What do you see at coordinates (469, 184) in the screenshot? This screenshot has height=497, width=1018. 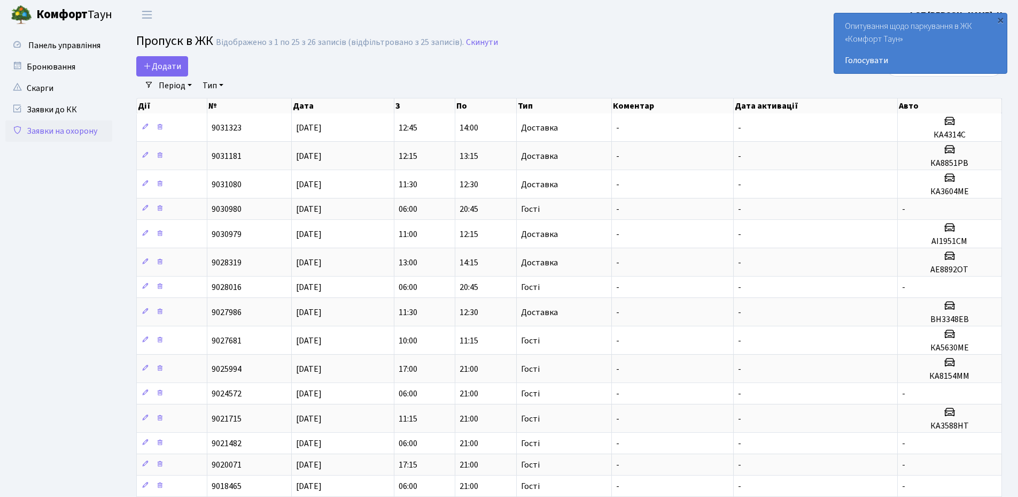 I see `span: 12:30` at bounding box center [469, 184].